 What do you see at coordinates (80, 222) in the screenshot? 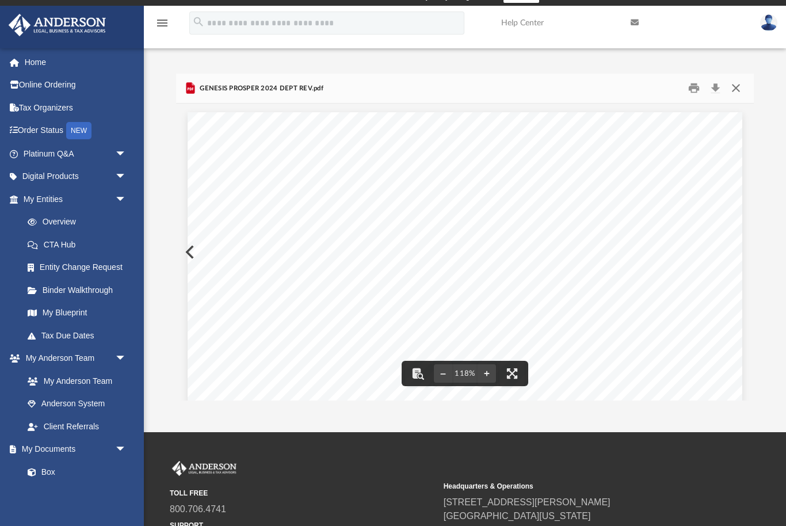
I see `a: Overview` at bounding box center [80, 222].